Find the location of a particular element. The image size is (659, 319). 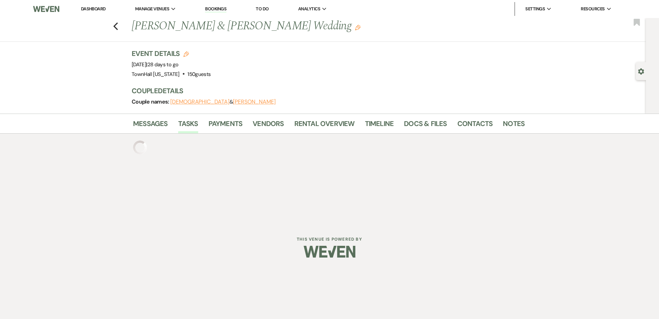

a: Bookings is located at coordinates (216, 9).